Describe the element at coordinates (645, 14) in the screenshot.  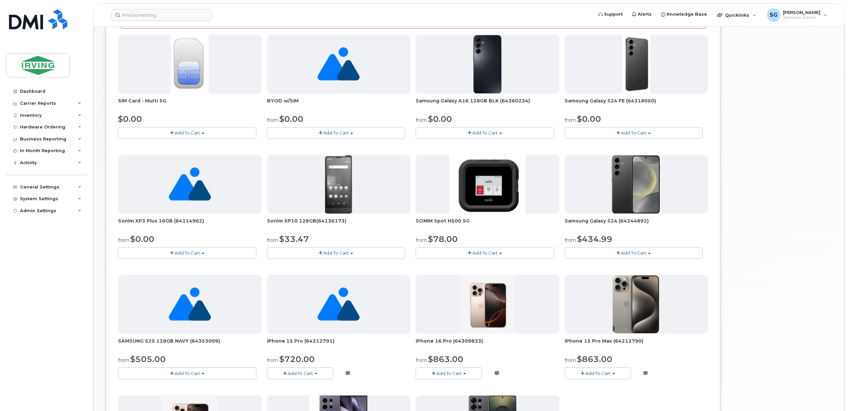
I see `span: Alerts` at that location.